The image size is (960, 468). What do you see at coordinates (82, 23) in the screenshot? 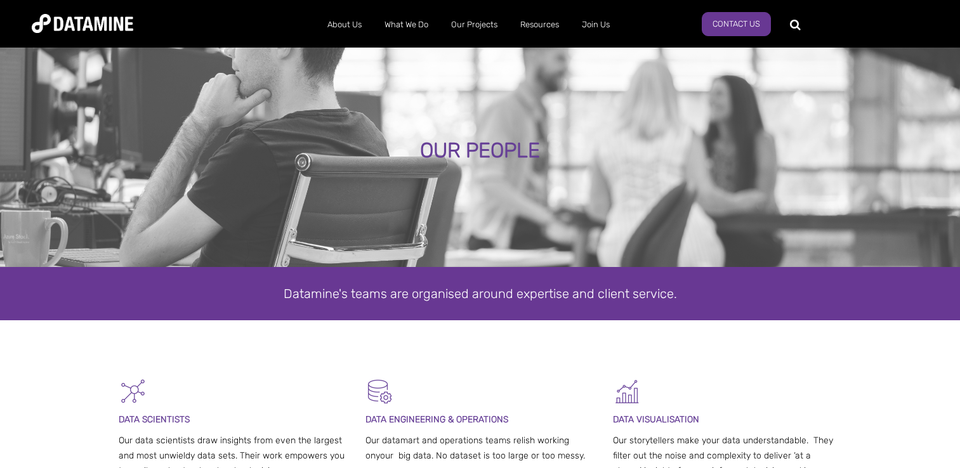
I see `img: Datamine` at bounding box center [82, 23].